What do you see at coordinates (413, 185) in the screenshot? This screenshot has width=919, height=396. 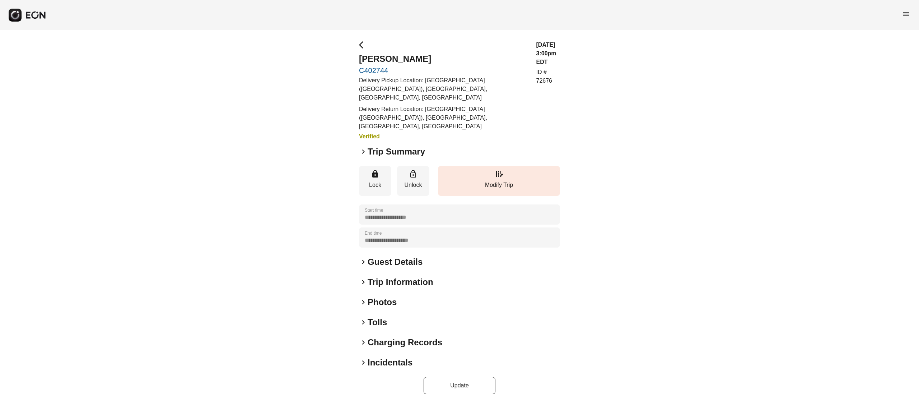 I see `p: Unlock` at bounding box center [413, 185].